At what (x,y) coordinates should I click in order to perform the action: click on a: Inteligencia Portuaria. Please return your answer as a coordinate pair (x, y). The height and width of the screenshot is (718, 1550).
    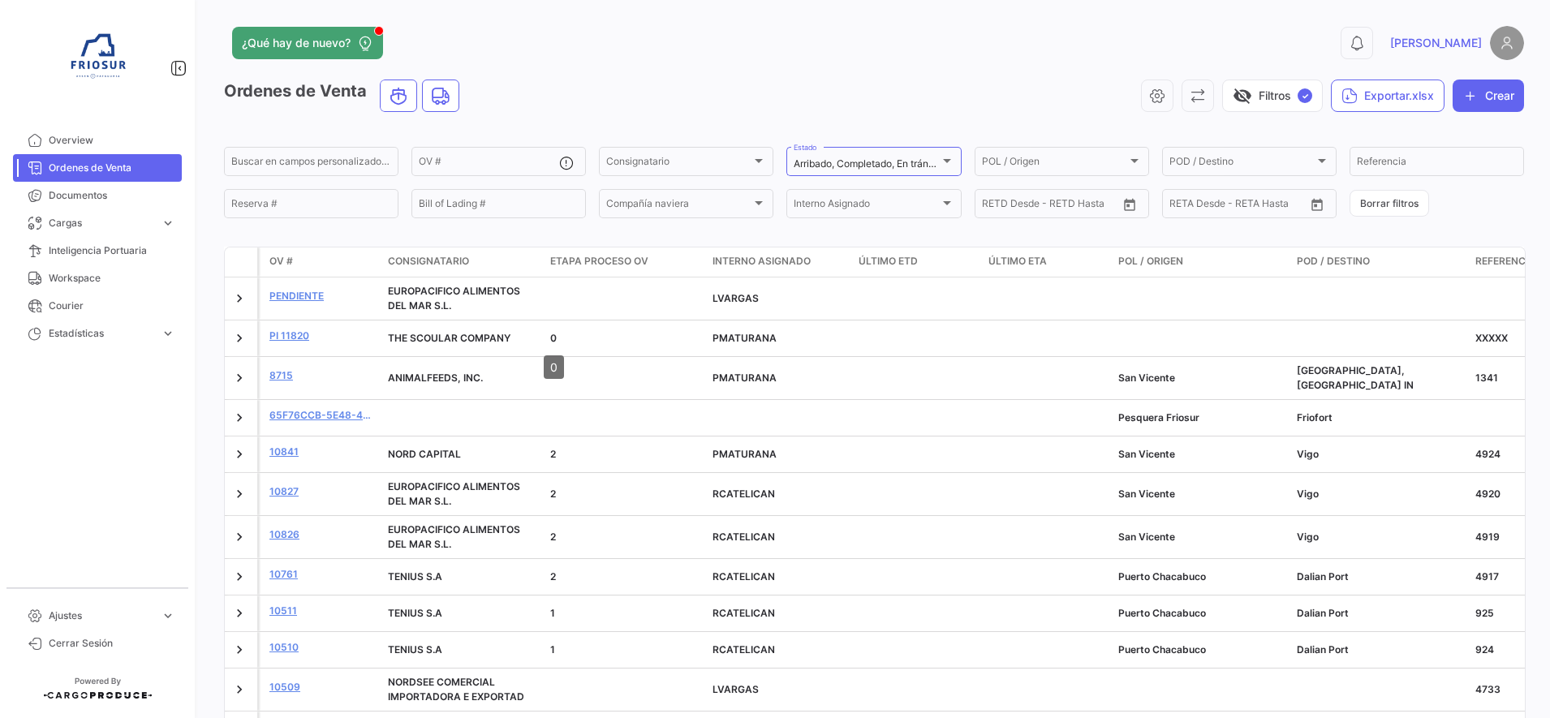
    Looking at the image, I should click on (97, 251).